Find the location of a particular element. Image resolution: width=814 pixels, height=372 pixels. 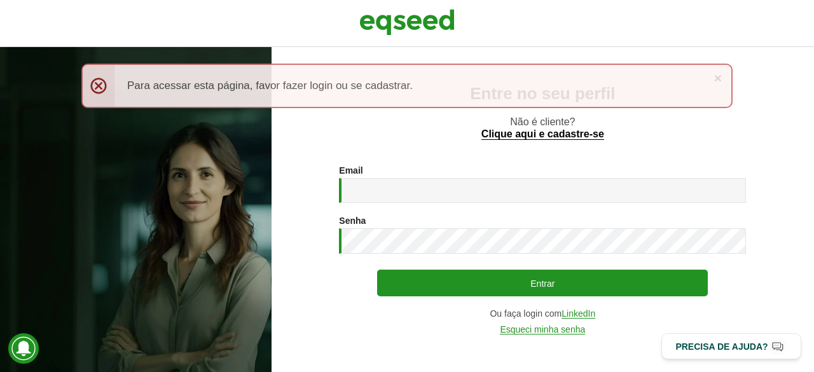

img: EqSeed Logo is located at coordinates (407, 22).